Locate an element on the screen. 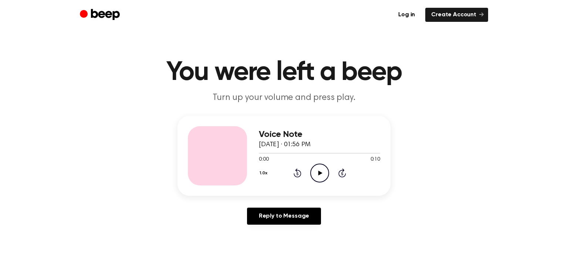 The width and height of the screenshot is (568, 275). a: Log in is located at coordinates (406, 15).